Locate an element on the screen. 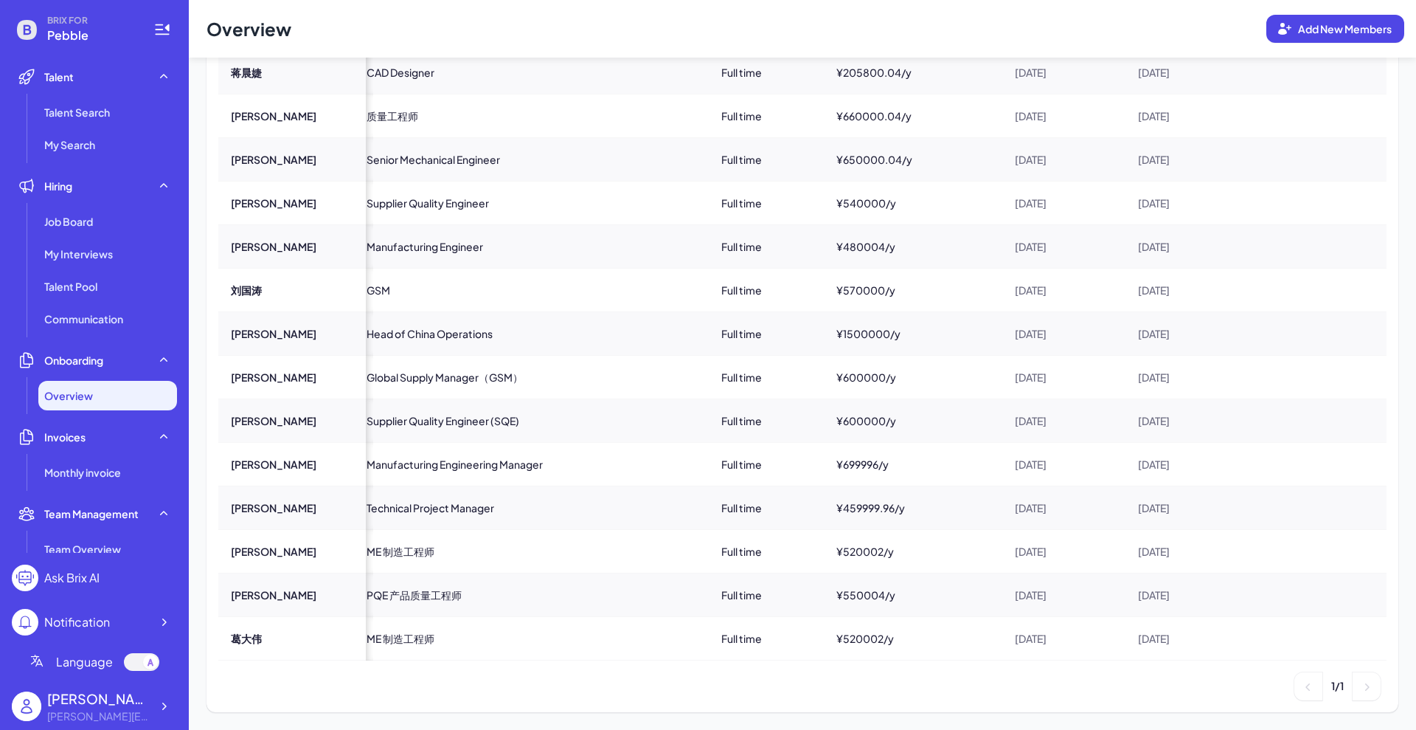 This screenshot has height=730, width=1416. span: Supplier Quality Engineer (SQE) is located at coordinates (443, 420).